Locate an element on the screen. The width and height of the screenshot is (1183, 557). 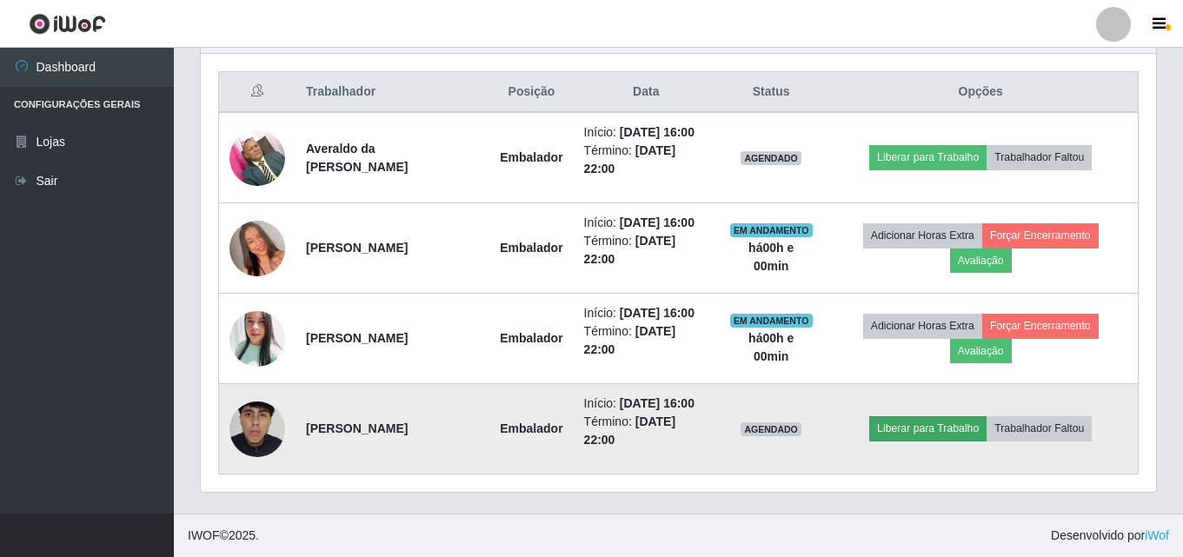
span: Desenvolvido por is located at coordinates (1110, 535).